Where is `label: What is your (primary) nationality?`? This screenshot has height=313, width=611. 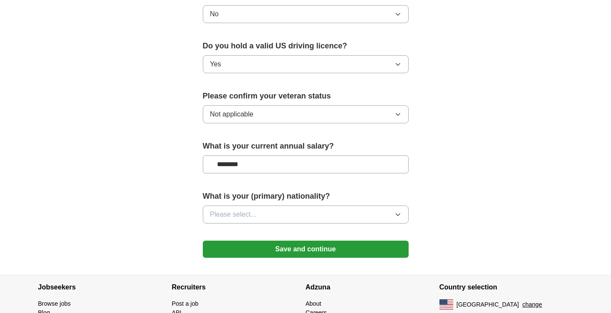 label: What is your (primary) nationality? is located at coordinates (306, 196).